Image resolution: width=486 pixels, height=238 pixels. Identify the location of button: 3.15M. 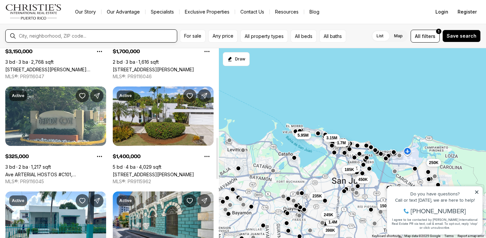
(331, 138).